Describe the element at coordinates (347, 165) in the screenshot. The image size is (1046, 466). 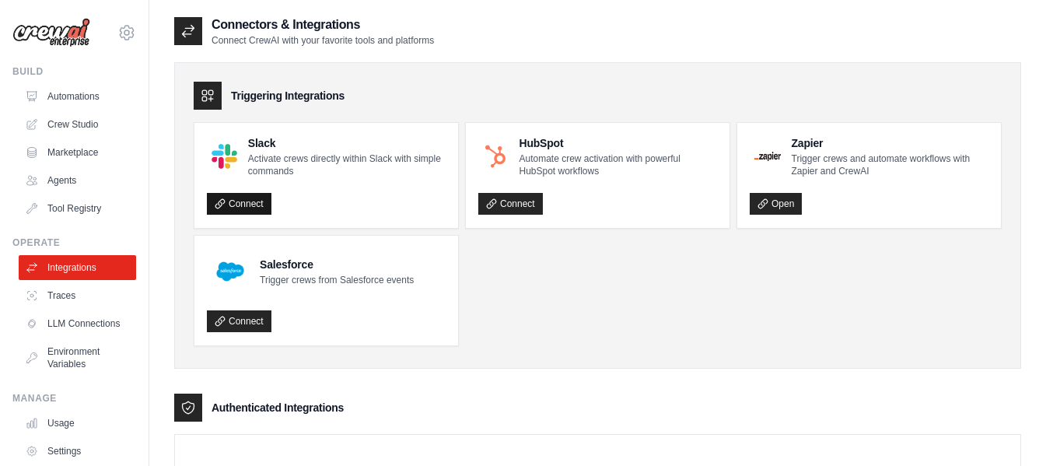
I see `p: Activate crews directly within Slack with simple commands` at that location.